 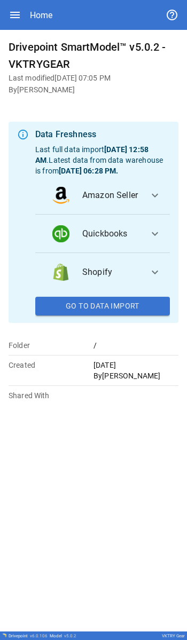 I want to click on button: Go To Data Import, so click(x=102, y=306).